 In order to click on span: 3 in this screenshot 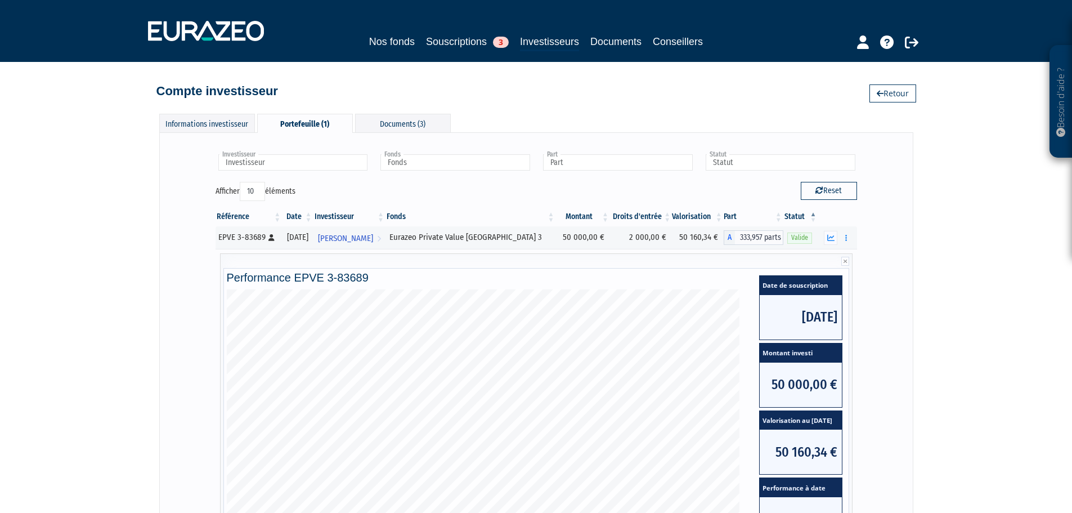, I will do `click(501, 42)`.